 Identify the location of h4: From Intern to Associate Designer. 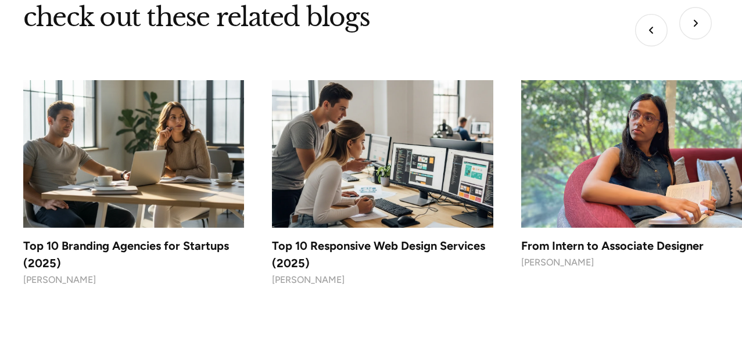
(632, 246).